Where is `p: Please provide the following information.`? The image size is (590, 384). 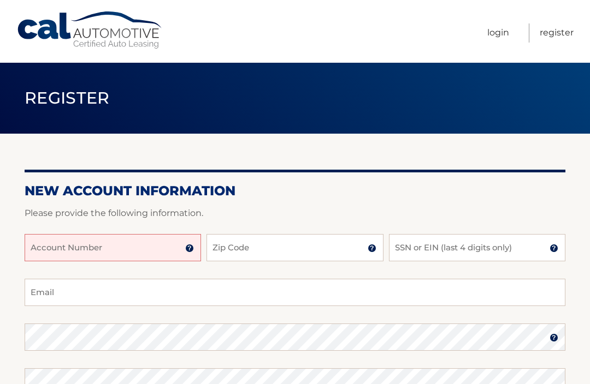
p: Please provide the following information. is located at coordinates (295, 213).